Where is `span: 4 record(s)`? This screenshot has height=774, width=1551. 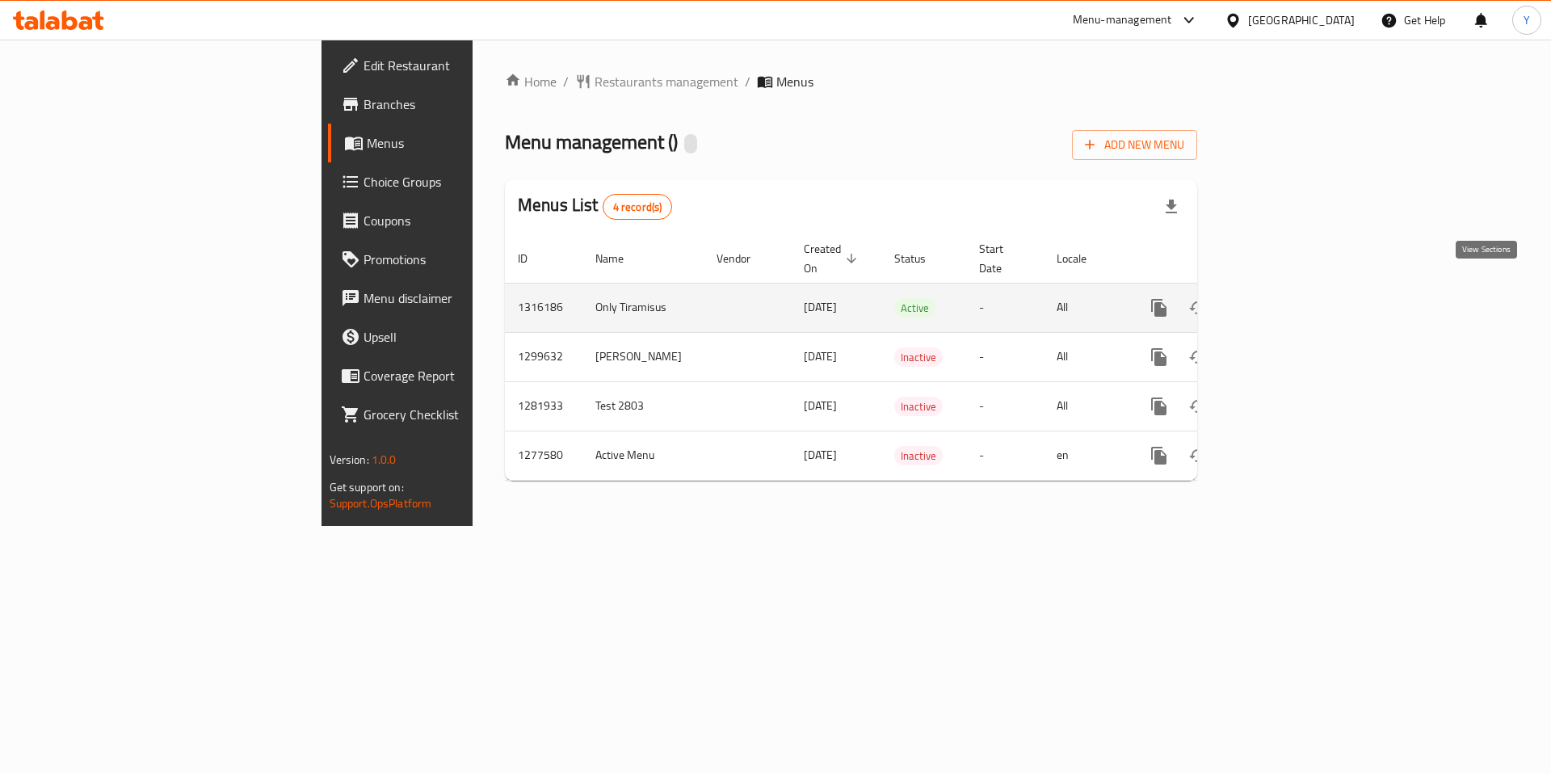
span: 4 record(s) is located at coordinates (637, 207).